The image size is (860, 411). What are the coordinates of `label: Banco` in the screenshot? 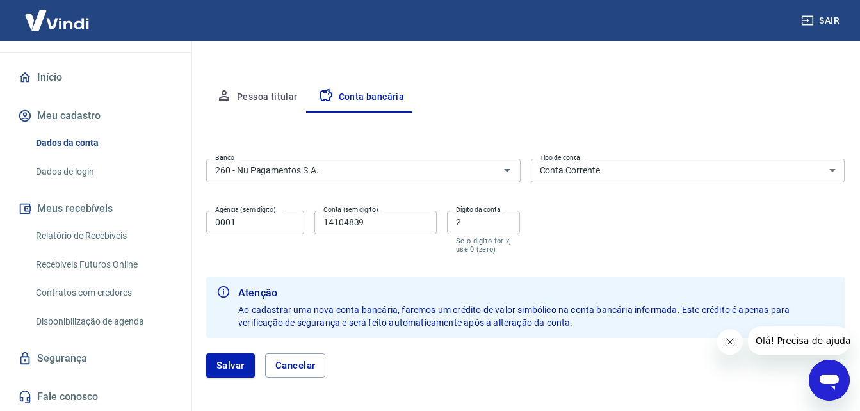 It's located at (225, 158).